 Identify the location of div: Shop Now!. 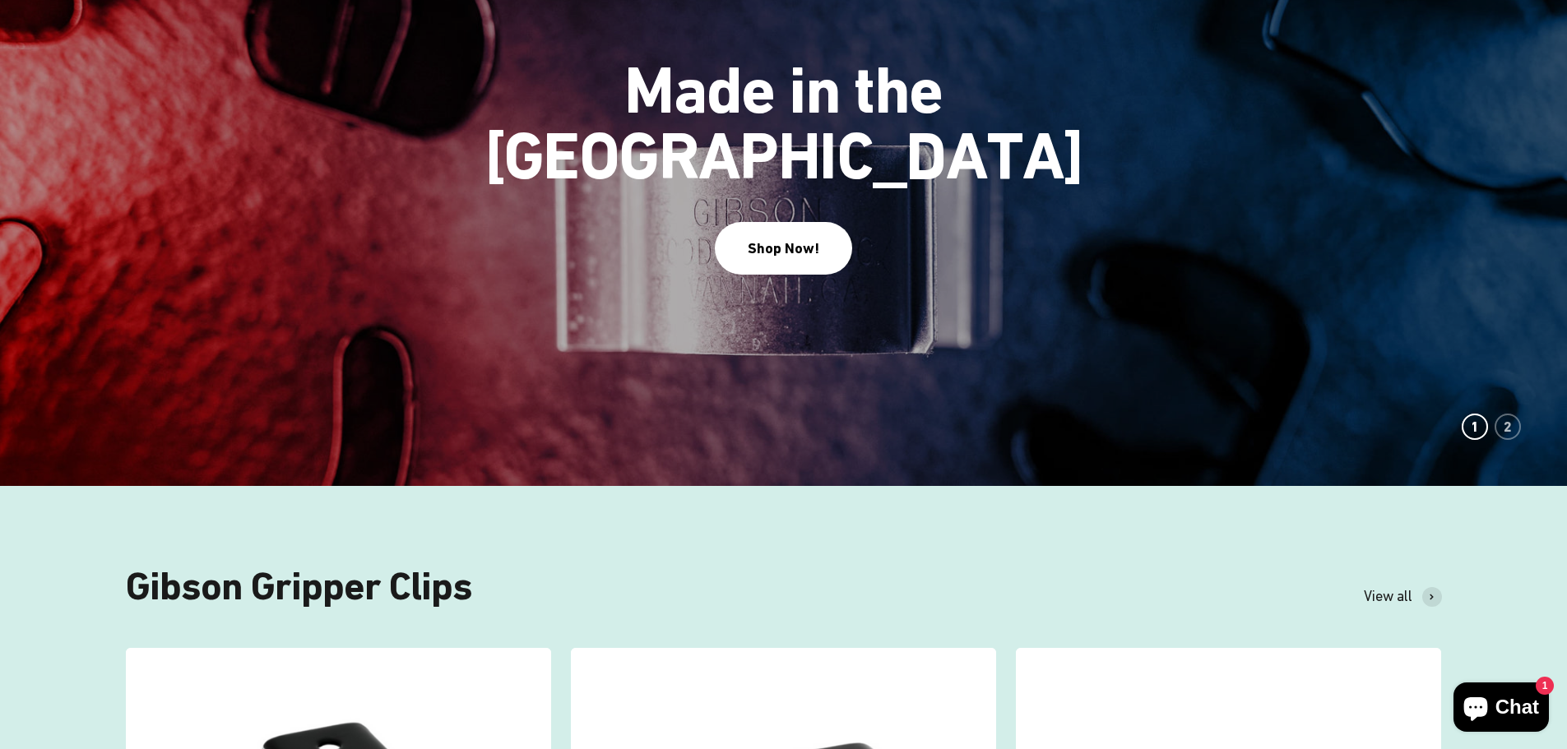
(783, 248).